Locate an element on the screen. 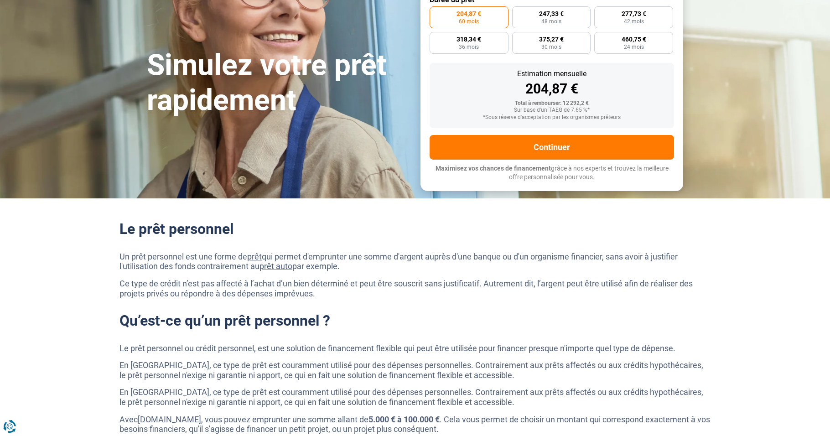 This screenshot has width=830, height=436. button: Continuer is located at coordinates (552, 147).